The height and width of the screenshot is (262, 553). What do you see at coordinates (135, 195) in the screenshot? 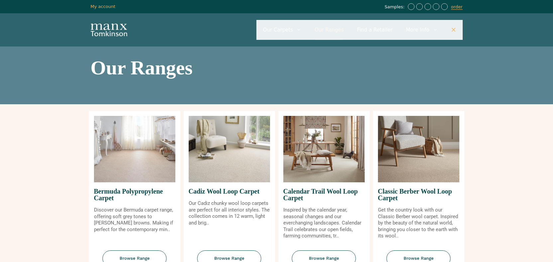
I see `span: Bermuda Polypropylene Carpet` at bounding box center [135, 195].